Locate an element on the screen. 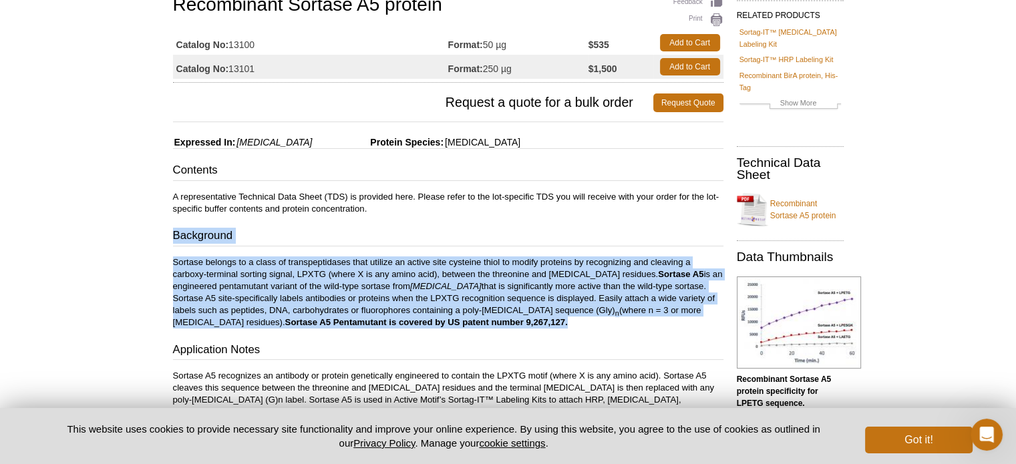 This screenshot has height=464, width=1016. td: 13101 is located at coordinates (311, 67).